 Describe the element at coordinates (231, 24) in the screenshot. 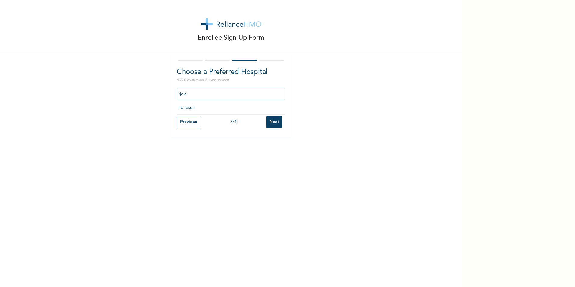

I see `img: logo` at that location.